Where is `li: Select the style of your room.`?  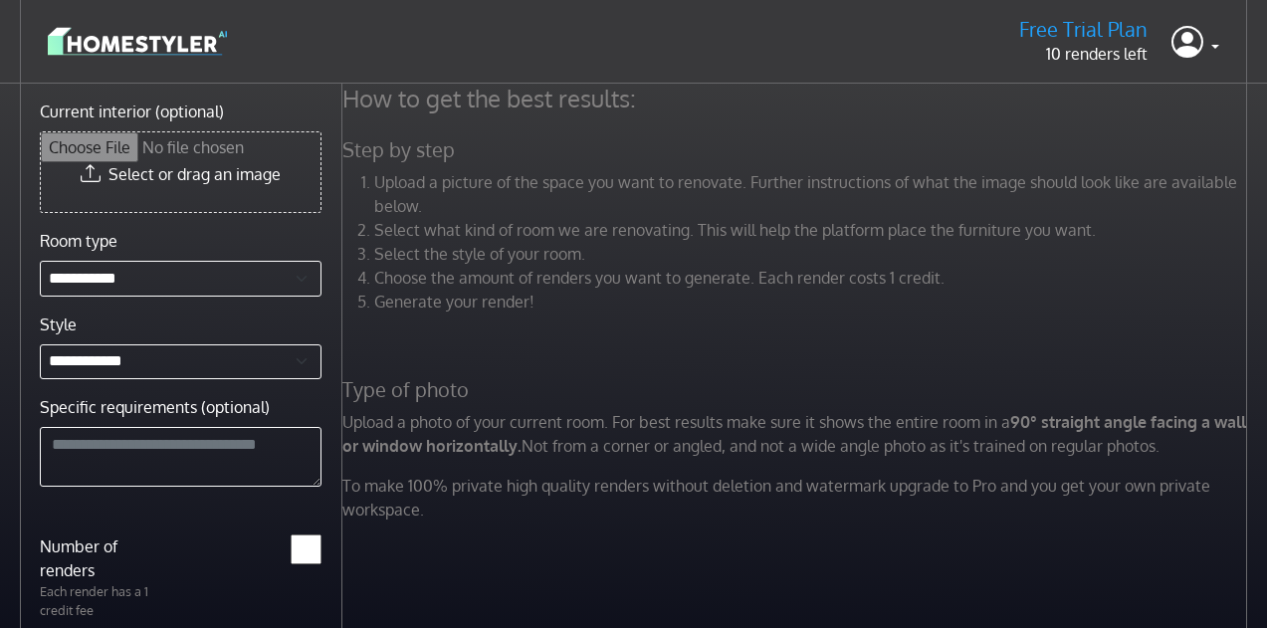 li: Select the style of your room. is located at coordinates (813, 254).